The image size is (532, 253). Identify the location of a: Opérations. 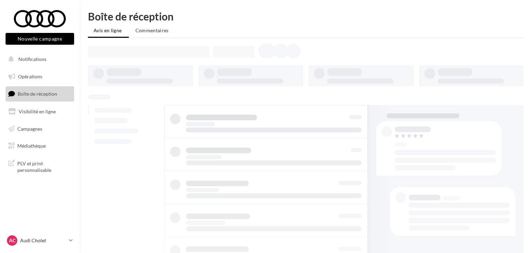
(40, 76).